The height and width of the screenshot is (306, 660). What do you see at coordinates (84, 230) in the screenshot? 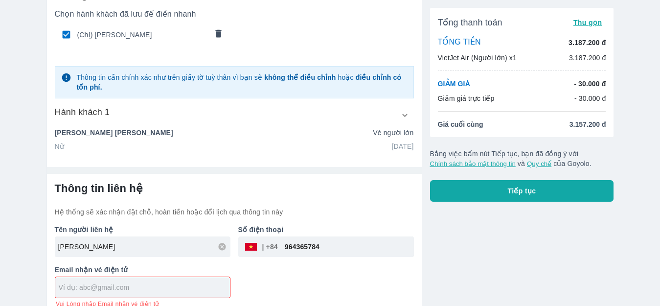
I see `b: Tên người liên hệ` at bounding box center [84, 230].